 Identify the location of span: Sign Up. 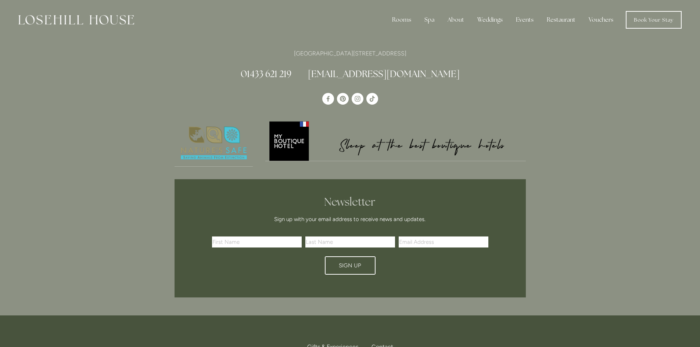
(350, 266).